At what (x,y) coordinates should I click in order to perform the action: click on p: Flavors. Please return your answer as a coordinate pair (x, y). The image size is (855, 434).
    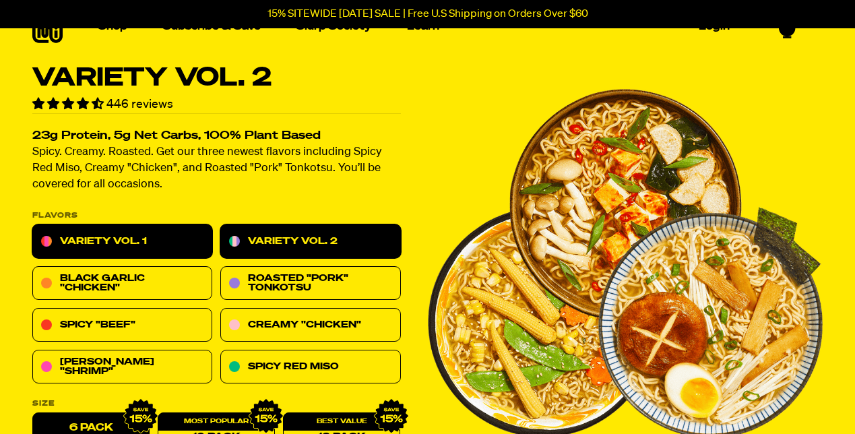
    Looking at the image, I should click on (216, 215).